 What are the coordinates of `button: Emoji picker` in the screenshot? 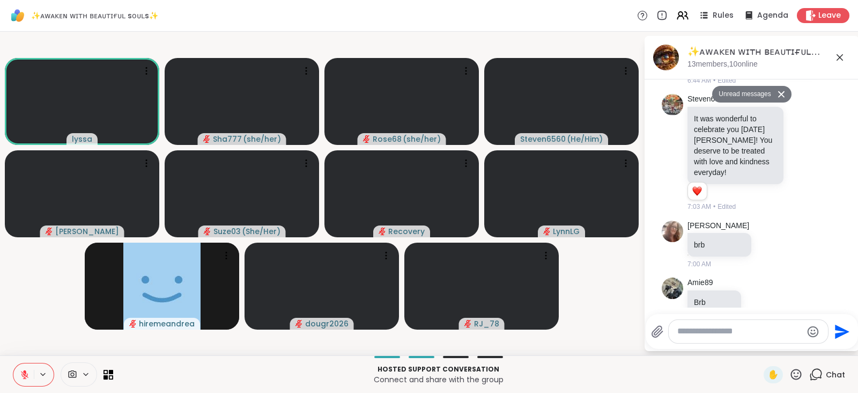 It's located at (813, 332).